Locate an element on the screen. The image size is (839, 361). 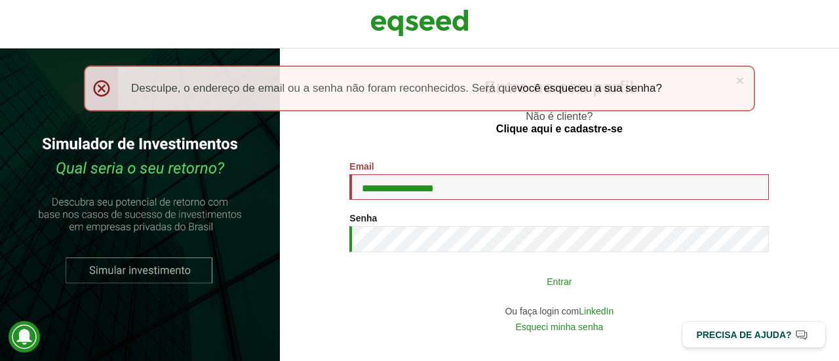
div: Ou faça login com is located at coordinates (559, 311).